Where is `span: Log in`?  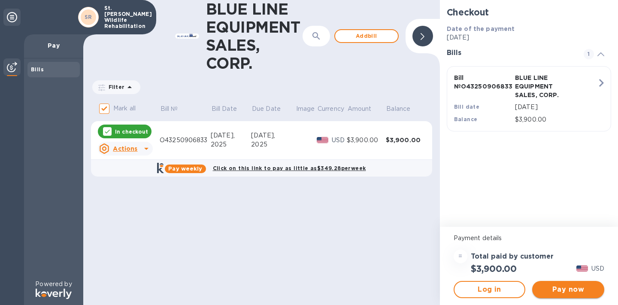 span: Log in is located at coordinates (490, 289).